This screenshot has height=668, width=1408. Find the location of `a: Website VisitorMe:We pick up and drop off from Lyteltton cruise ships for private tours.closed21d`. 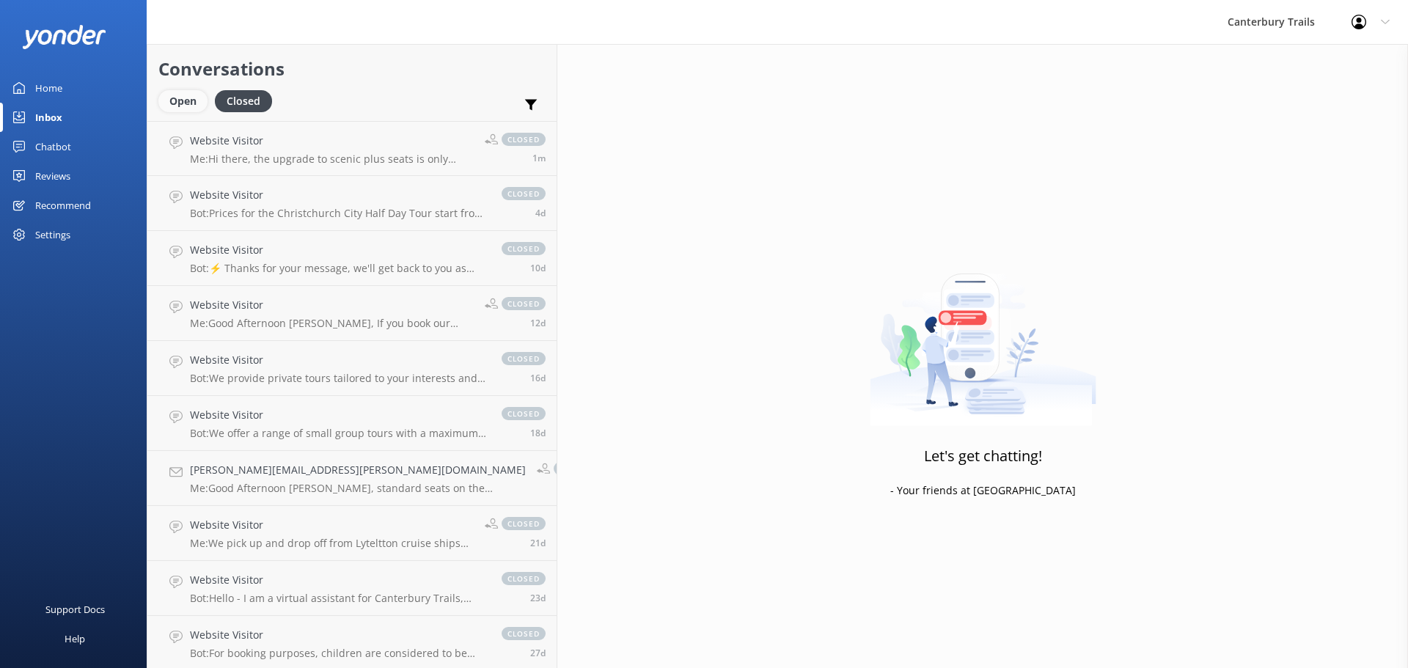

a: Website VisitorMe:We pick up and drop off from Lyteltton cruise ships for private tours.closed21d is located at coordinates (352, 533).